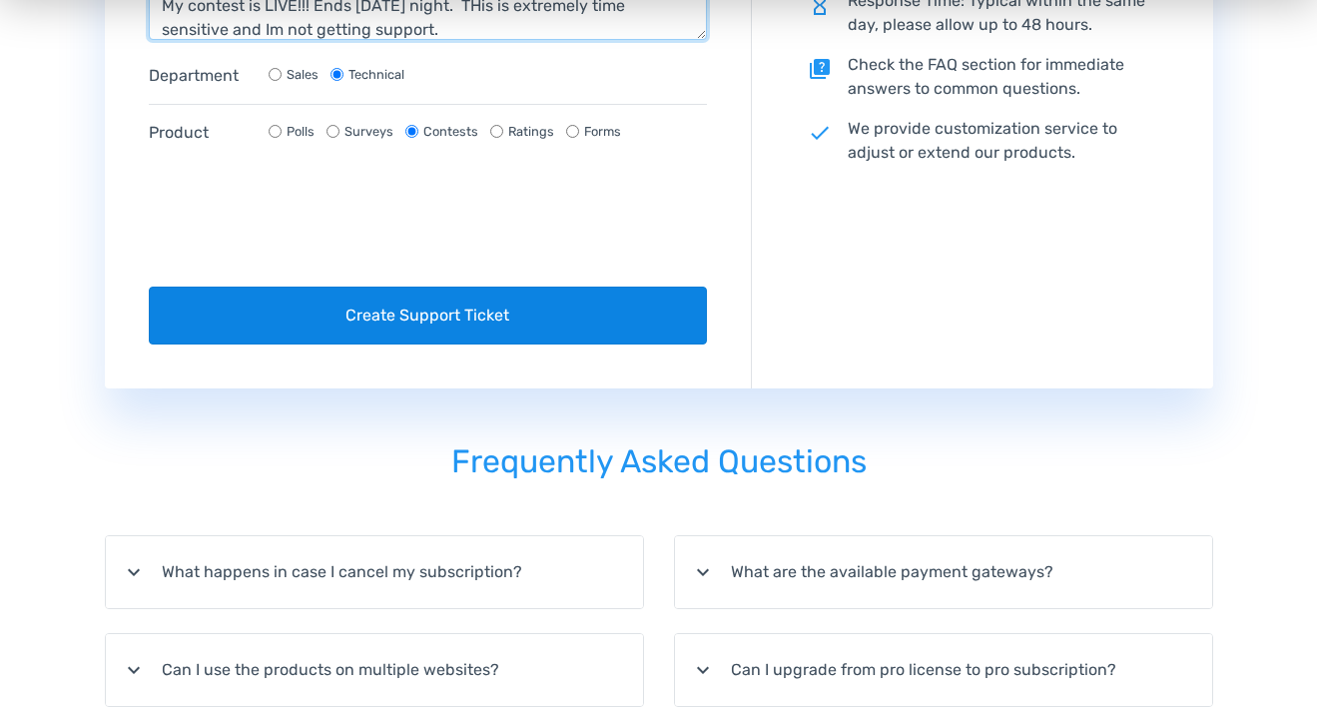  I want to click on summary: expand_moreCan I use the products on multiple websites?, so click(374, 670).